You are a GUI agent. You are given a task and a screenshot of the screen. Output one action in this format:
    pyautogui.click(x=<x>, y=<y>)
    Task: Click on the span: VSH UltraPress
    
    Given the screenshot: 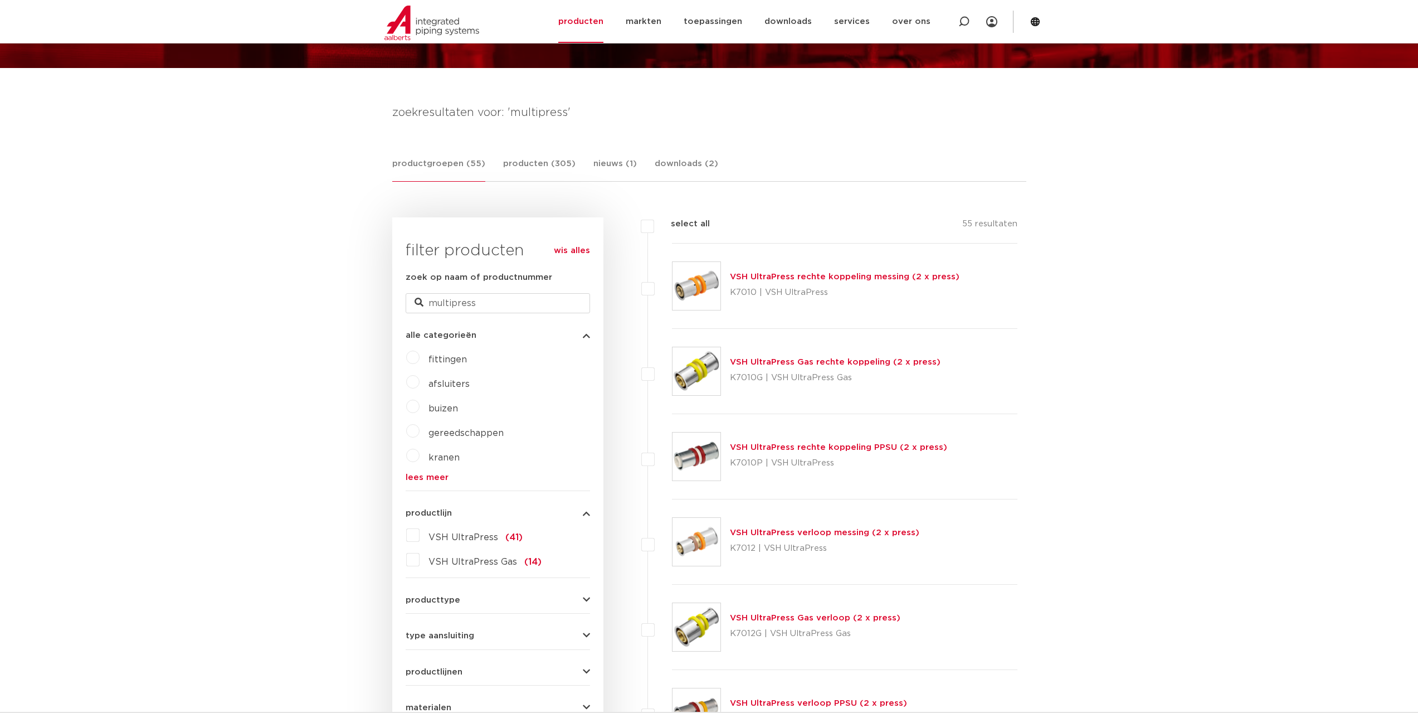 What is the action you would take?
    pyautogui.click(x=463, y=537)
    